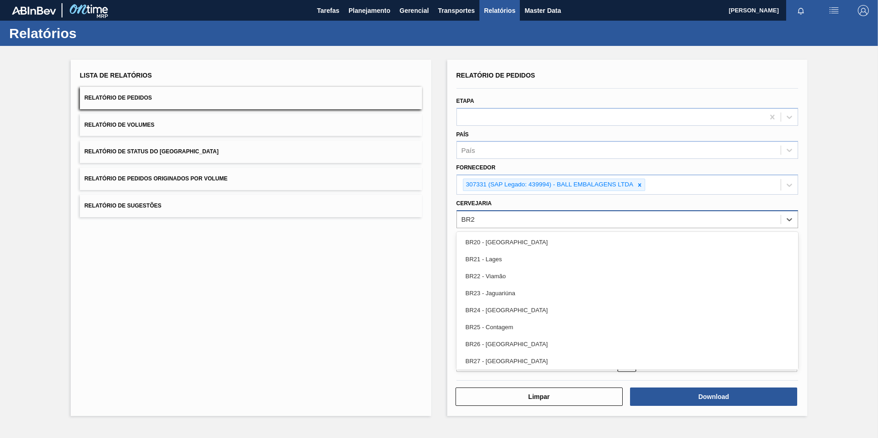  Describe the element at coordinates (156, 179) in the screenshot. I see `span: Relatório de Pedidos Originados por Volume` at that location.